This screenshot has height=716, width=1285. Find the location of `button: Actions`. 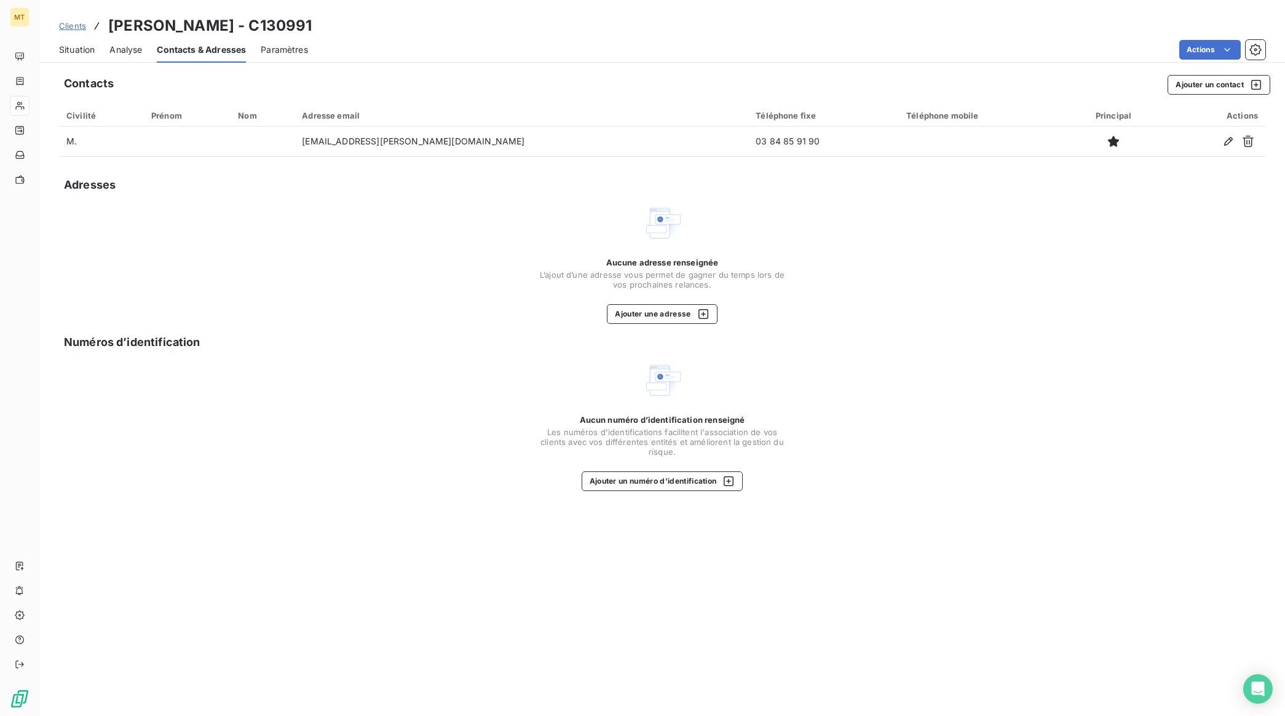

button: Actions is located at coordinates (1210, 50).